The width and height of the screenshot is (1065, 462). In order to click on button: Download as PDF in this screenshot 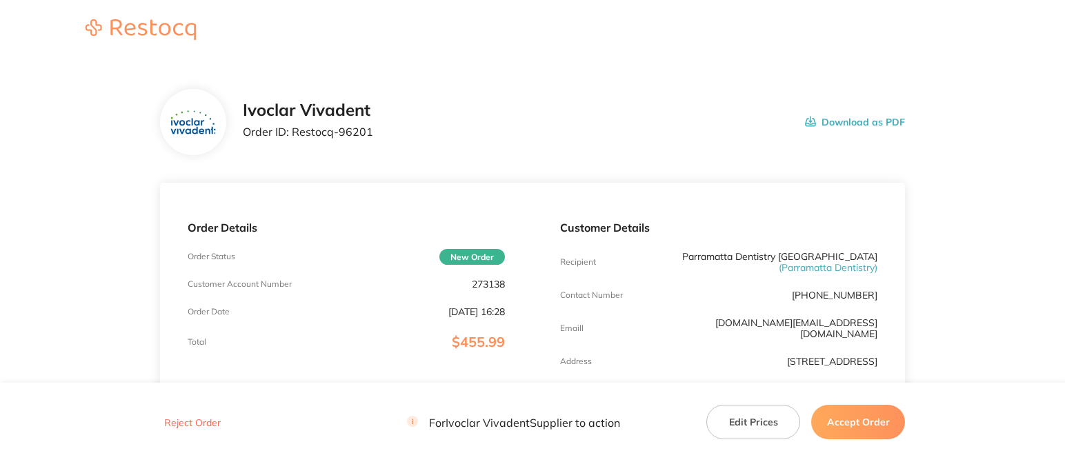, I will do `click(855, 122)`.